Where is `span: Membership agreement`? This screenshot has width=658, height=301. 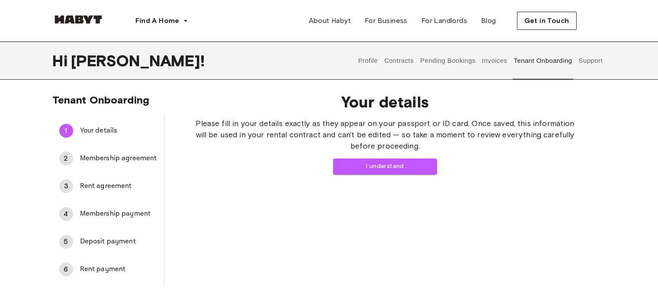 span: Membership agreement is located at coordinates (119, 158).